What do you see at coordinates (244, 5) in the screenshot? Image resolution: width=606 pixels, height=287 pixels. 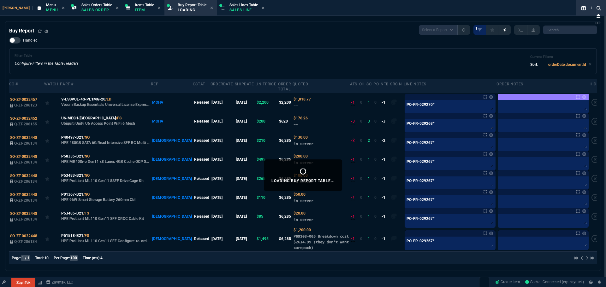 I see `span: Sales Lines Table` at bounding box center [244, 5].